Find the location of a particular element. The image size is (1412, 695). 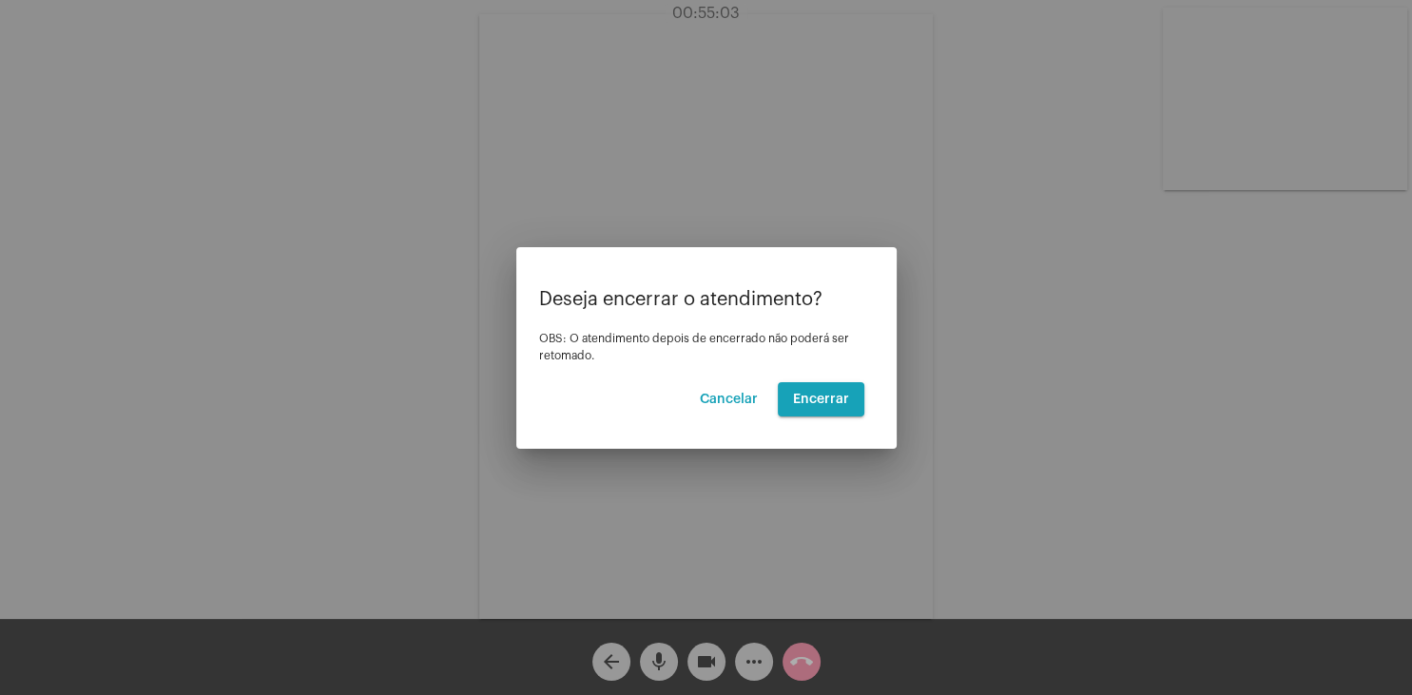

span: OBS: O atendimento depois de encerrado não poderá ser retomado. is located at coordinates (694, 347).